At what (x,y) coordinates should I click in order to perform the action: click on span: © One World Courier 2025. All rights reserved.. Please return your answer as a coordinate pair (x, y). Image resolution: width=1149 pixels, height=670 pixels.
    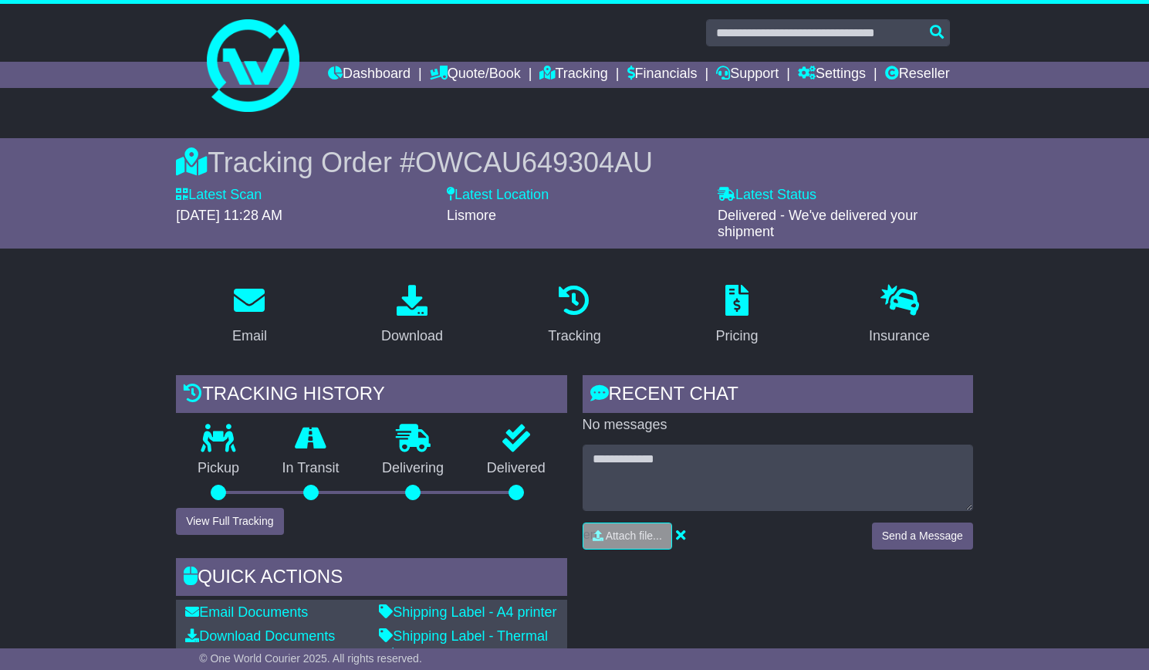
    Looking at the image, I should click on (310, 658).